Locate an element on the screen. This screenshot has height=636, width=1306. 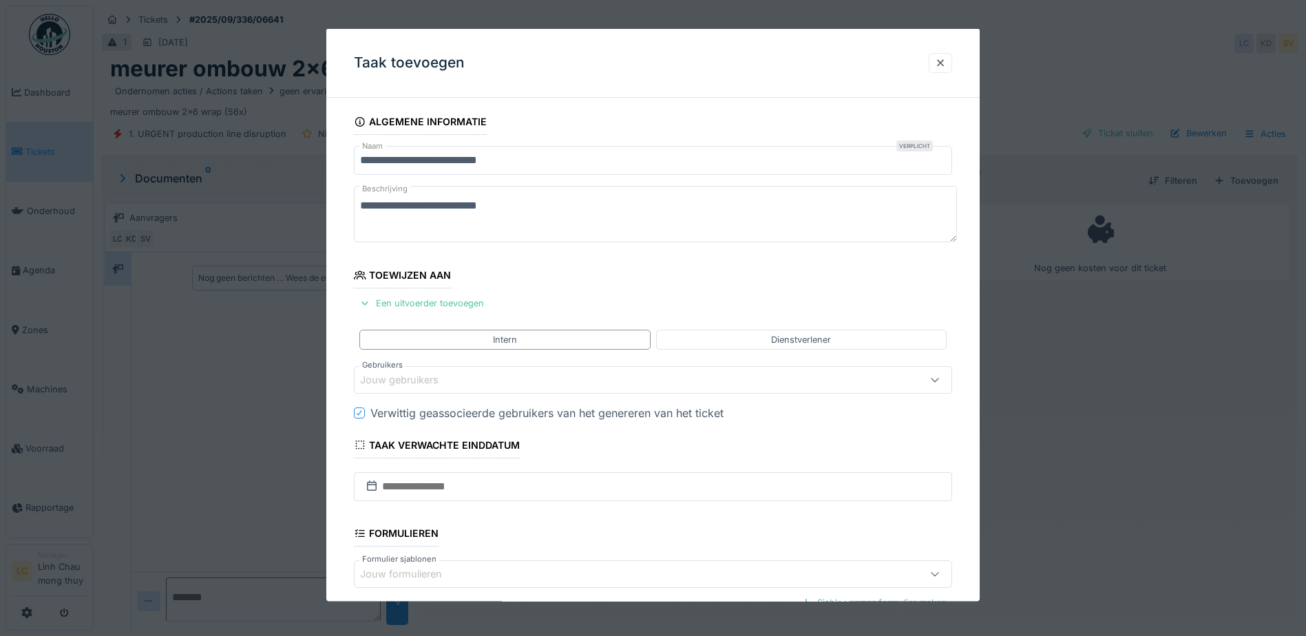
div: Een uitvoerder toevoegen is located at coordinates (421, 303).